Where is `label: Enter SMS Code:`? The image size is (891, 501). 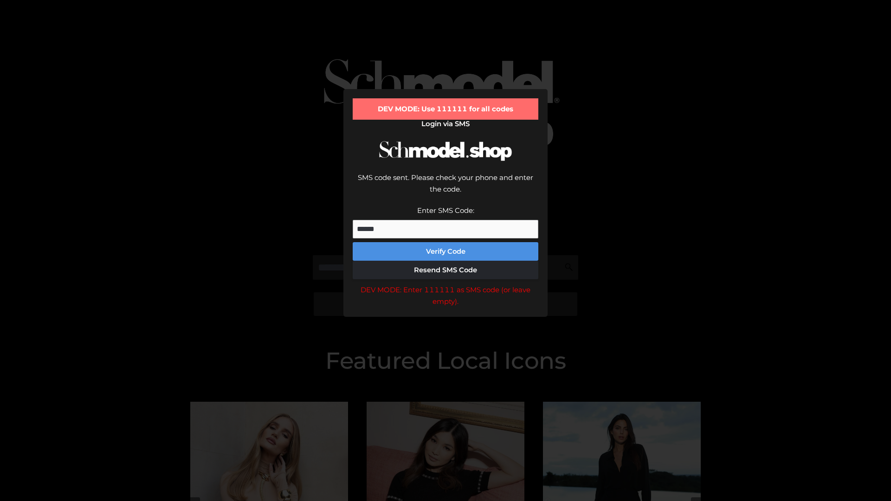
label: Enter SMS Code: is located at coordinates (445, 210).